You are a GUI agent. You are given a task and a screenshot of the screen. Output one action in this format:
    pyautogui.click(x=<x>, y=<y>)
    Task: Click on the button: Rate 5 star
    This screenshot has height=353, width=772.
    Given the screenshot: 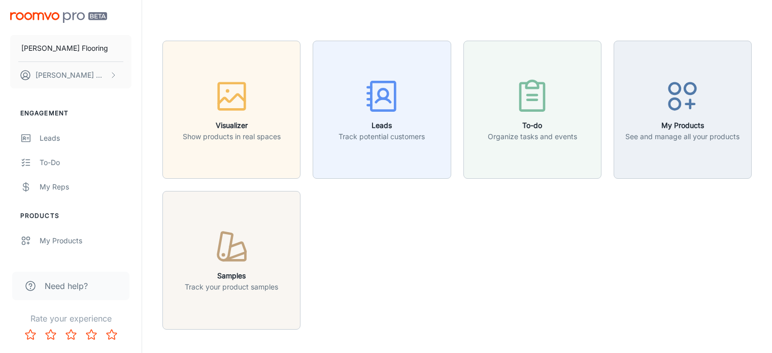 What is the action you would take?
    pyautogui.click(x=112, y=334)
    